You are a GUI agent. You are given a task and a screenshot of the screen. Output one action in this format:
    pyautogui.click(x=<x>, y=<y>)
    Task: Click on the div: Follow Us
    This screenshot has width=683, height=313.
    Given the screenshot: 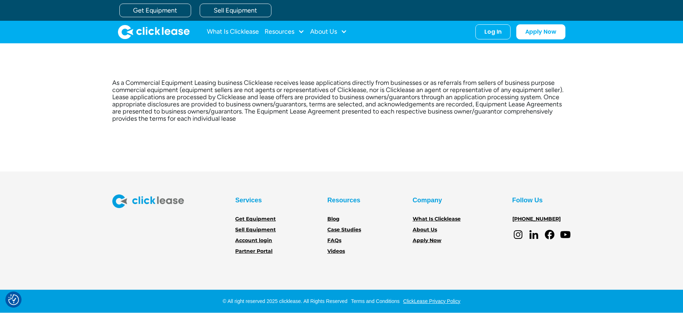 What is the action you would take?
    pyautogui.click(x=527, y=200)
    